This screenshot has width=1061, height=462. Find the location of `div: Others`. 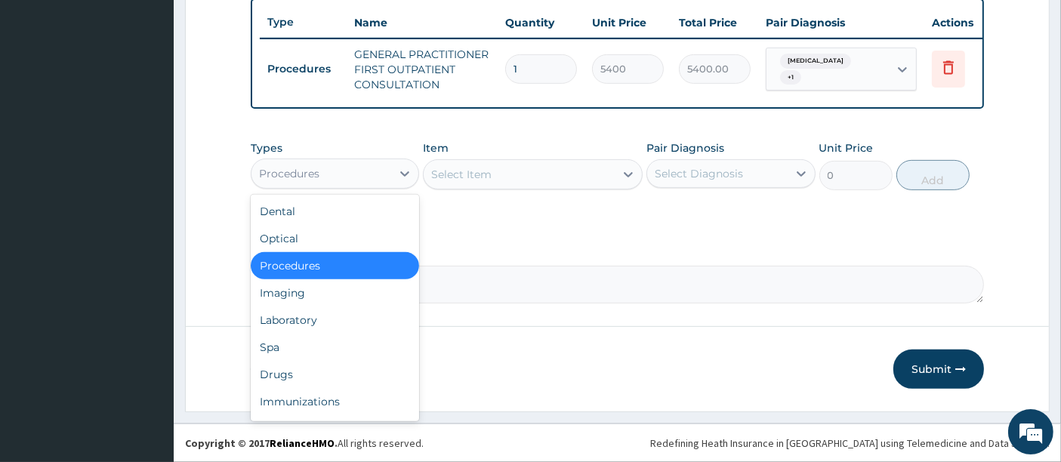

div: Others is located at coordinates (334, 429).